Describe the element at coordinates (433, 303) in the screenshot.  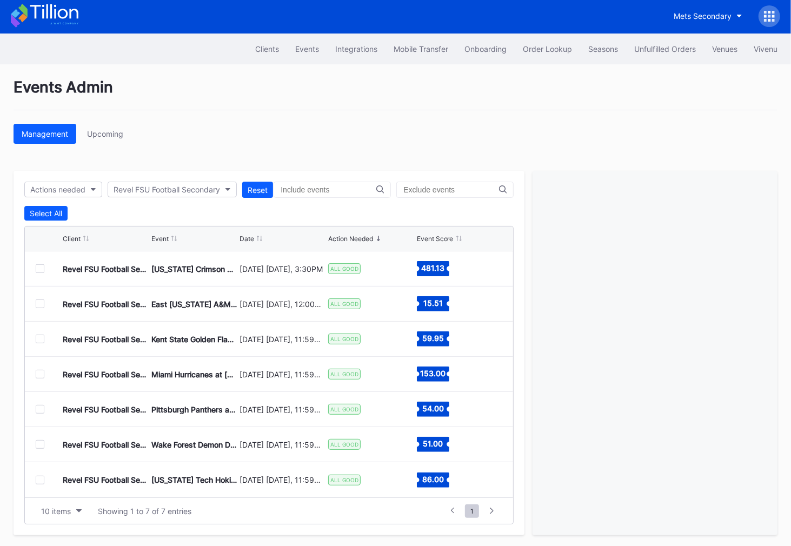
I see `text: 15.51` at that location.